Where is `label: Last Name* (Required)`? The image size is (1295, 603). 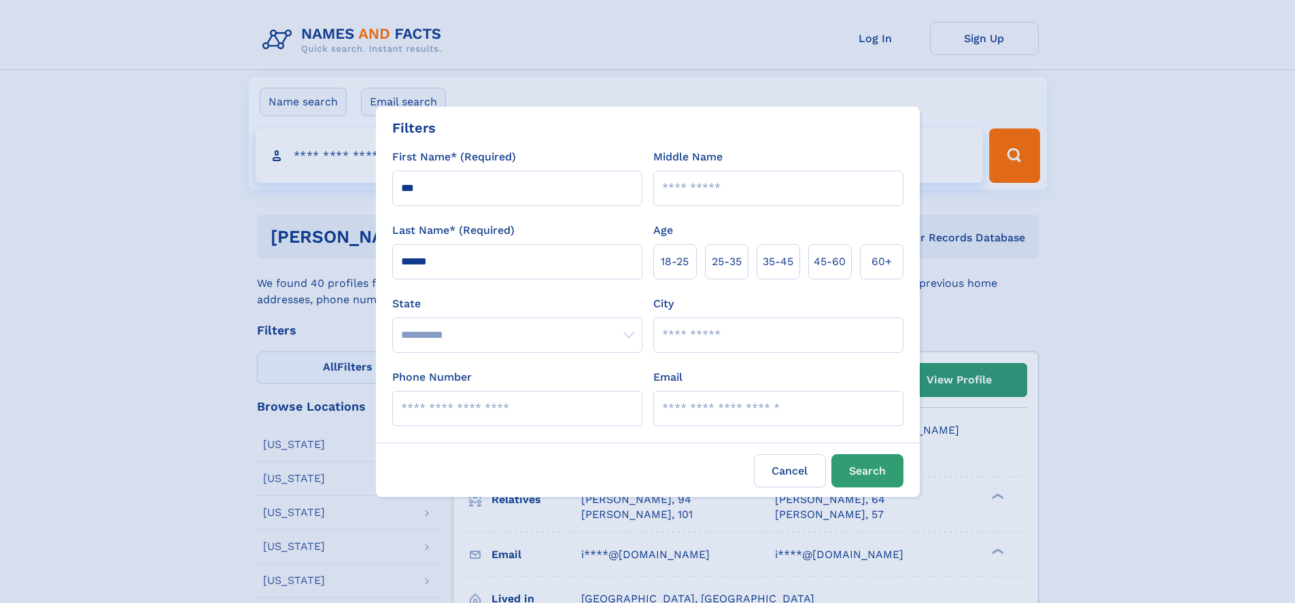
label: Last Name* (Required) is located at coordinates (453, 230).